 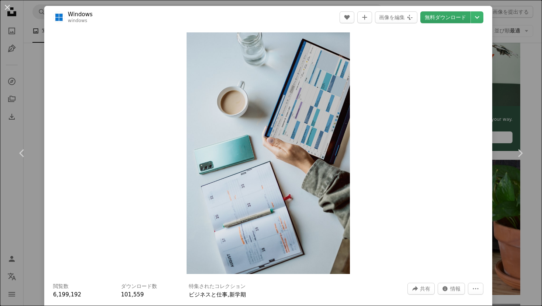 What do you see at coordinates (67, 295) in the screenshot?
I see `span: 6,199,192` at bounding box center [67, 295].